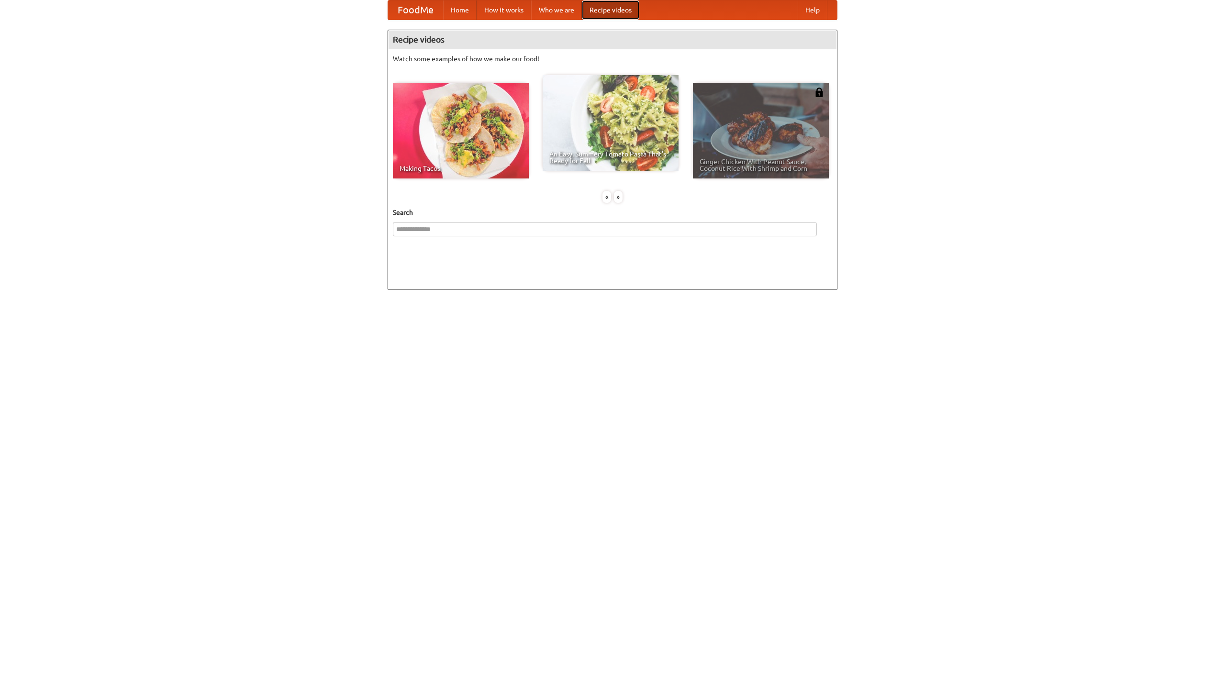 The height and width of the screenshot is (677, 1225). What do you see at coordinates (504, 10) in the screenshot?
I see `a: How it works` at bounding box center [504, 10].